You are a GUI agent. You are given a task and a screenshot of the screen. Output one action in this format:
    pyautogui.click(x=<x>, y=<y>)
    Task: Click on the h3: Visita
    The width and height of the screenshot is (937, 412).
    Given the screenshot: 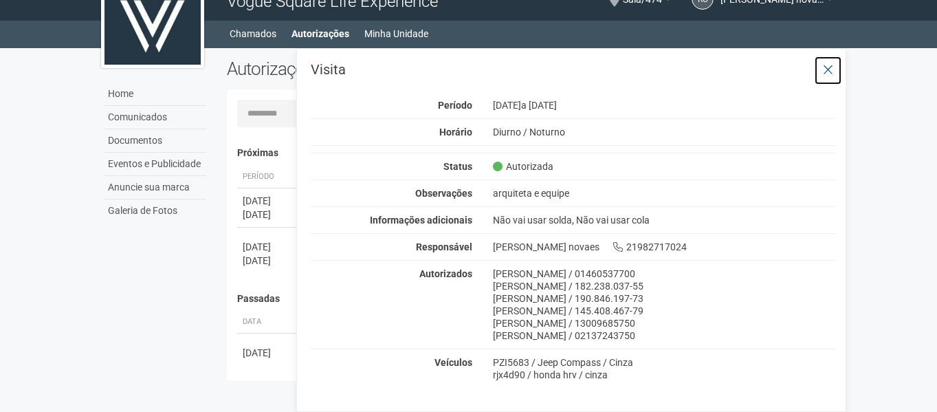 What is the action you would take?
    pyautogui.click(x=573, y=69)
    